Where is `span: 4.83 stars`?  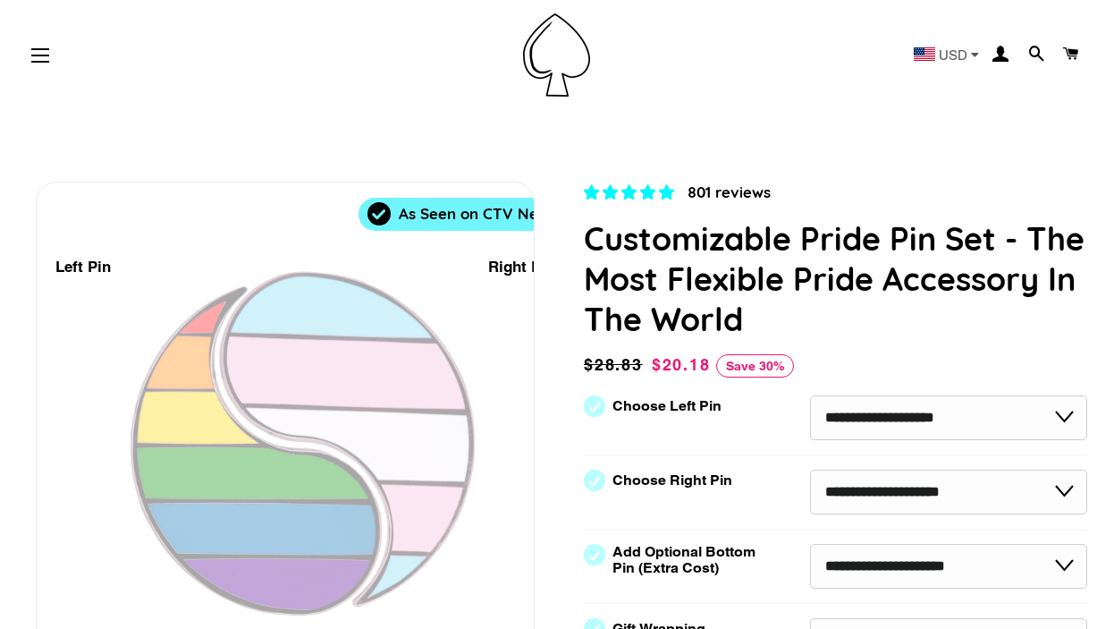
span: 4.83 stars is located at coordinates (631, 192).